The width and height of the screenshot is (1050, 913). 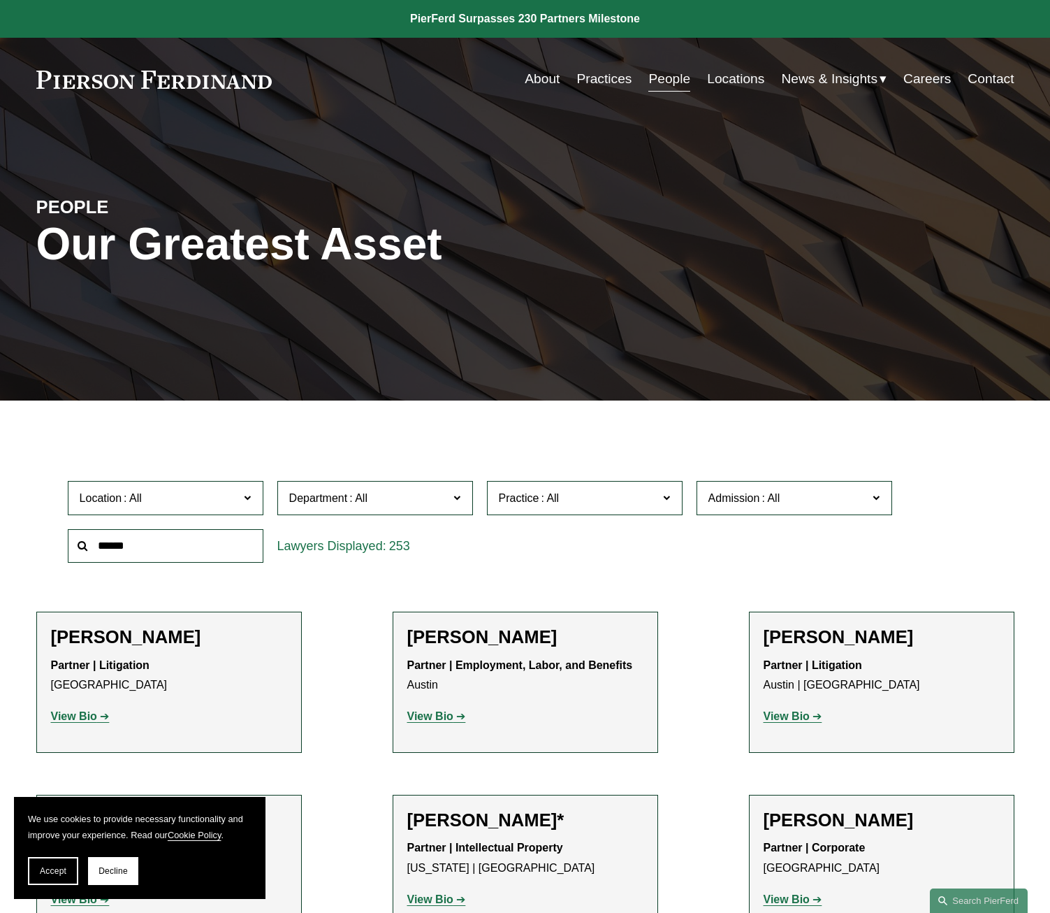 What do you see at coordinates (113, 871) in the screenshot?
I see `span: Decline` at bounding box center [113, 871].